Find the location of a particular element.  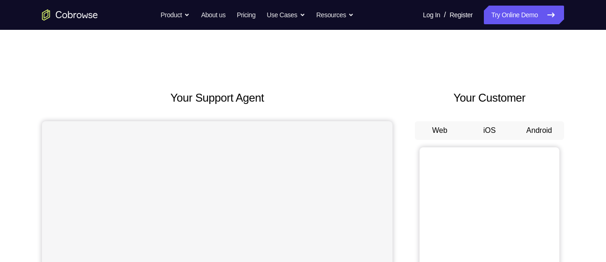

a: Register is located at coordinates (461, 15).